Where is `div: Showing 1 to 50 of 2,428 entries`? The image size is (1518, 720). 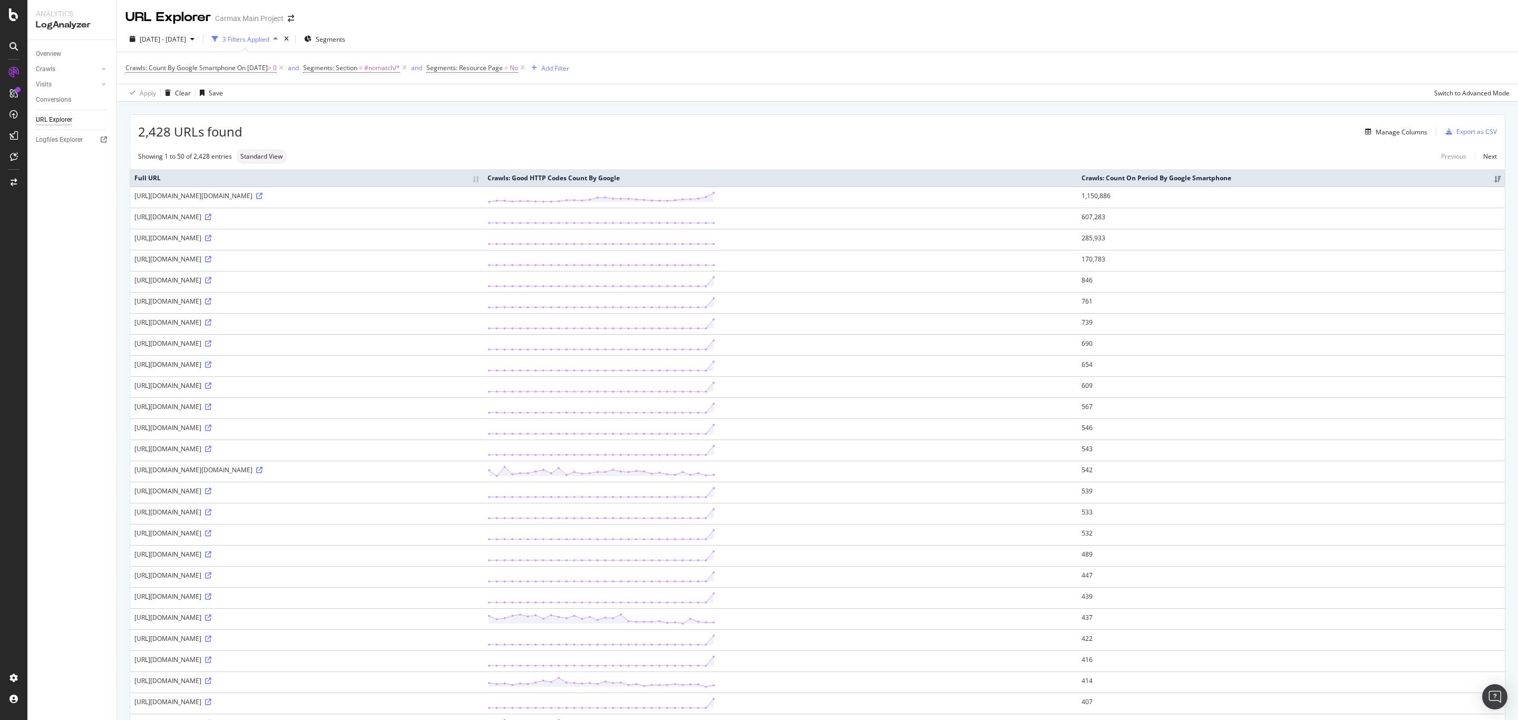
div: Showing 1 to 50 of 2,428 entries is located at coordinates (185, 156).